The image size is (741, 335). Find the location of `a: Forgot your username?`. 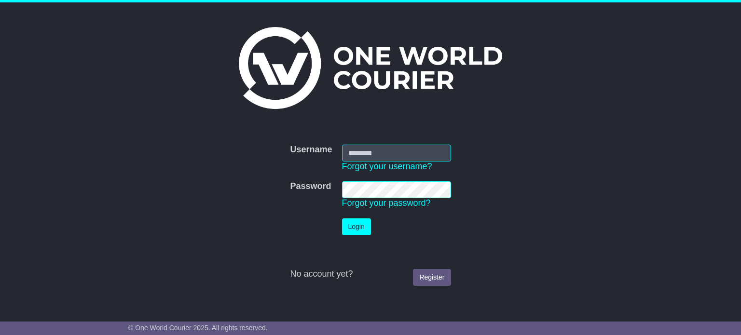

a: Forgot your username? is located at coordinates (387, 167).